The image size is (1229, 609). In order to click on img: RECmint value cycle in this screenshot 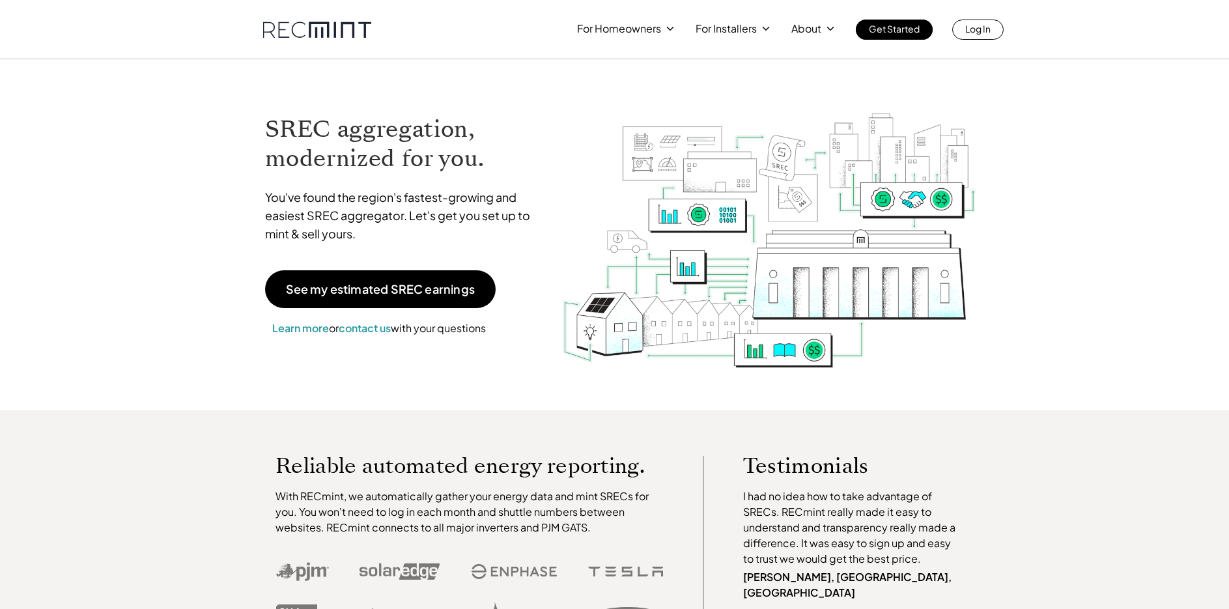, I will do `click(769, 225)`.